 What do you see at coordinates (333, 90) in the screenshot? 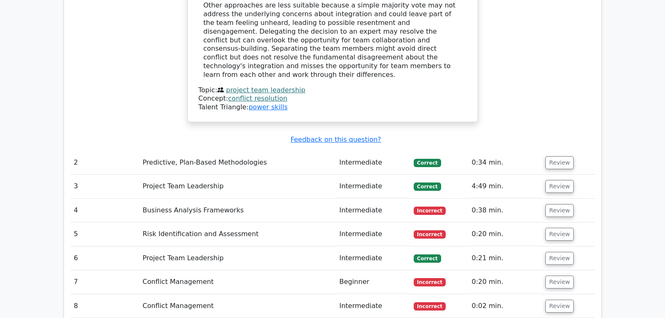
I see `div: Topic:` at bounding box center [333, 90].